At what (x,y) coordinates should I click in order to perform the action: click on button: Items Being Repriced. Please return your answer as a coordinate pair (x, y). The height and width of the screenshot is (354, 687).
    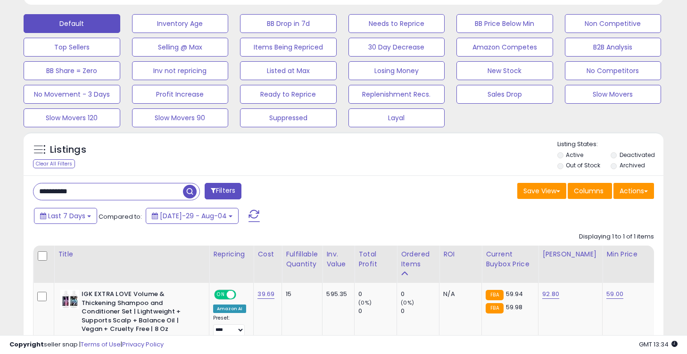
    Looking at the image, I should click on (288, 47).